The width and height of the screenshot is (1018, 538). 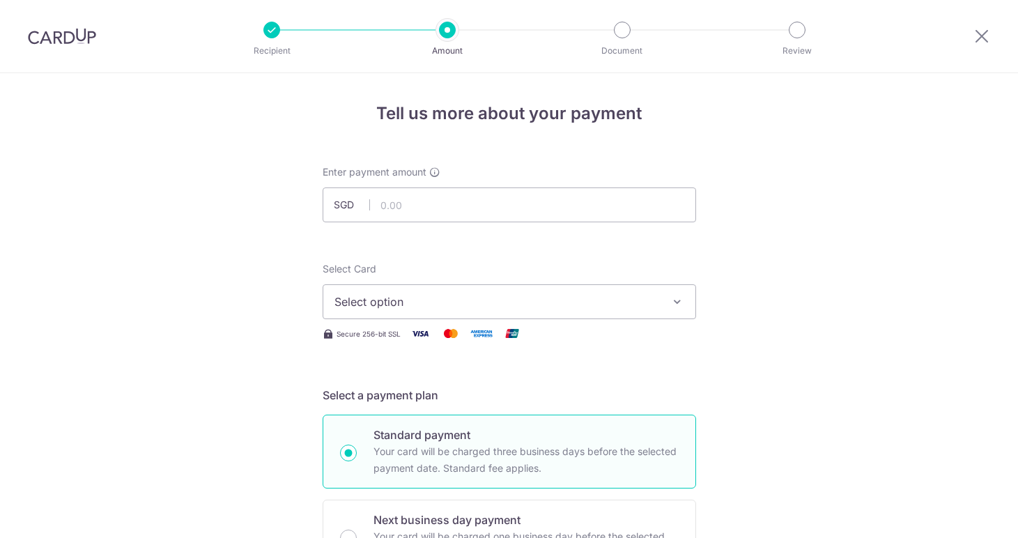 What do you see at coordinates (482, 333) in the screenshot?
I see `img: American Express` at bounding box center [482, 333].